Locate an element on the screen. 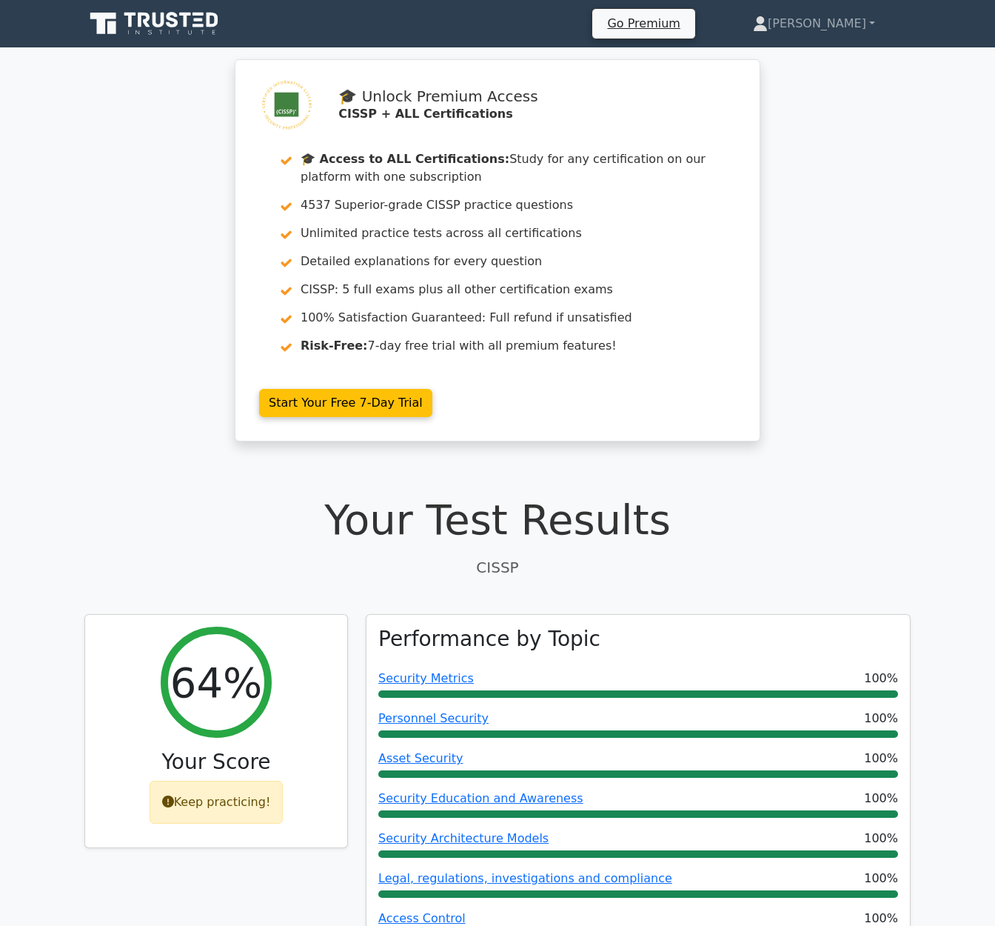 The width and height of the screenshot is (995, 926). h1: Your Test Results is located at coordinates (498, 519).